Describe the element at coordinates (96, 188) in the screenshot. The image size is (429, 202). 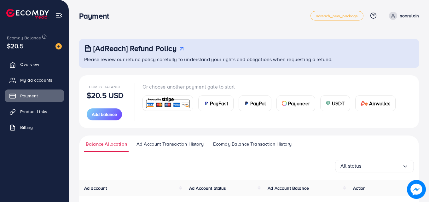
I see `span: Ad account` at that location.